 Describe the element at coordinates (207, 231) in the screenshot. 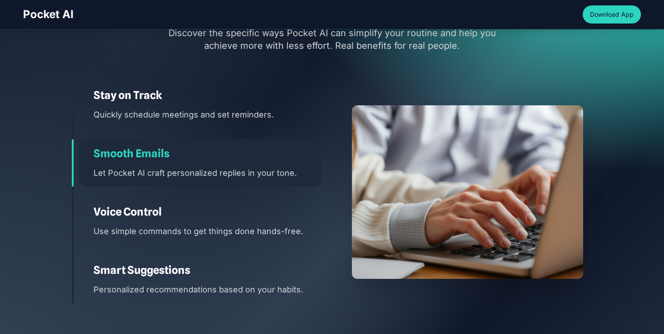

I see `p: Use simple commands to get things done hands-free.` at that location.